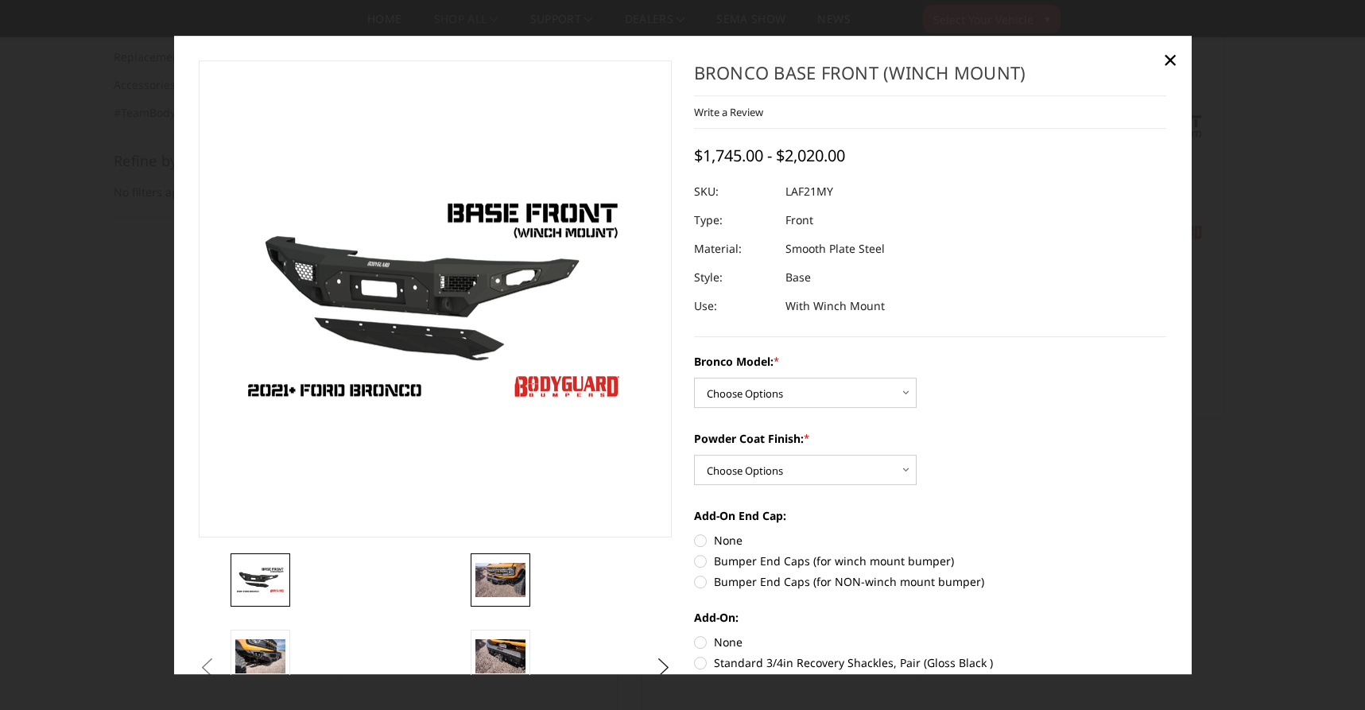 This screenshot has width=1365, height=710. Describe the element at coordinates (930, 438) in the screenshot. I see `label: Powder Coat Finish:` at that location.